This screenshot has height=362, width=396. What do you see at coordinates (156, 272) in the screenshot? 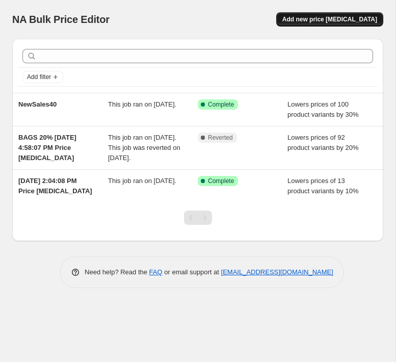
I see `a: FAQ` at bounding box center [156, 272].